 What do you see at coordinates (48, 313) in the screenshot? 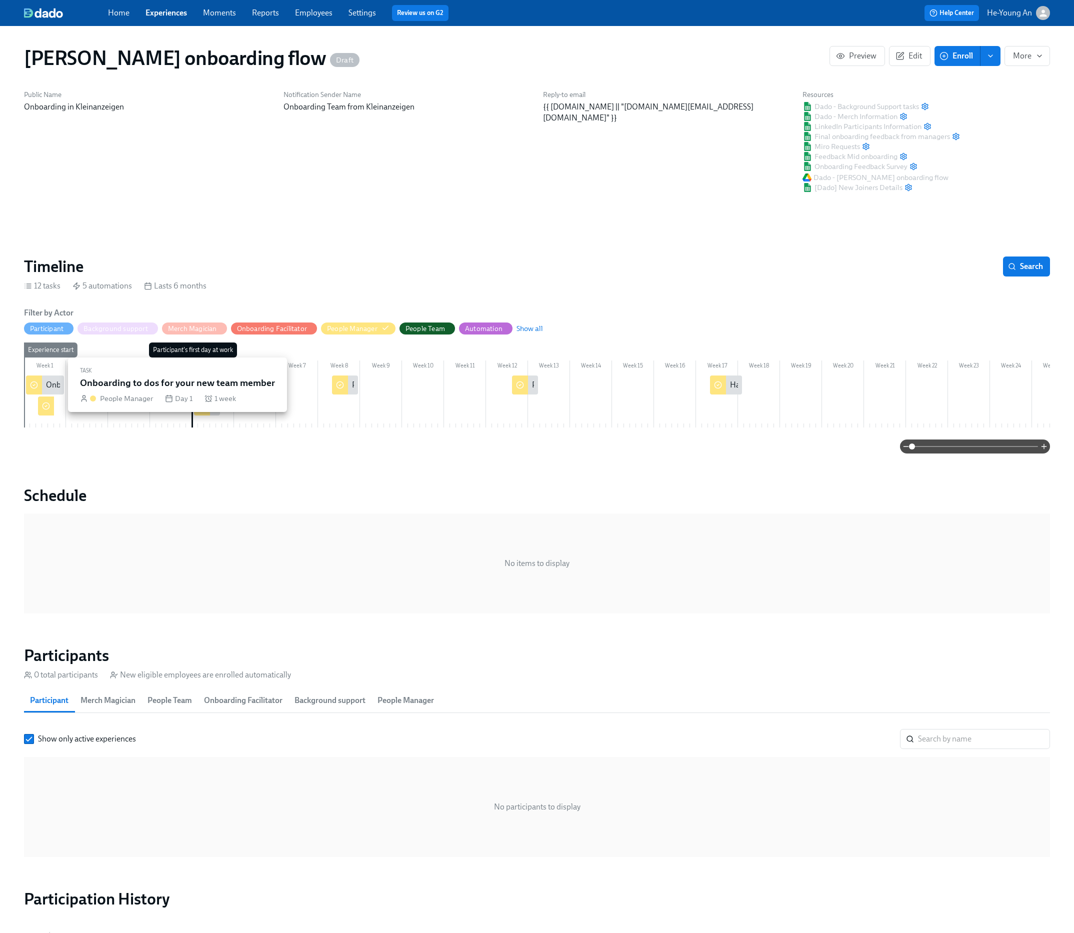
I see `h6: Filter by Actor` at bounding box center [48, 313].